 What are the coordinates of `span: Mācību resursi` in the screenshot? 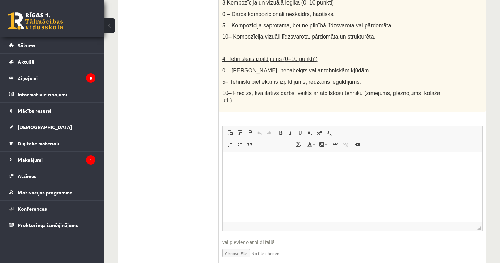 It's located at (34, 110).